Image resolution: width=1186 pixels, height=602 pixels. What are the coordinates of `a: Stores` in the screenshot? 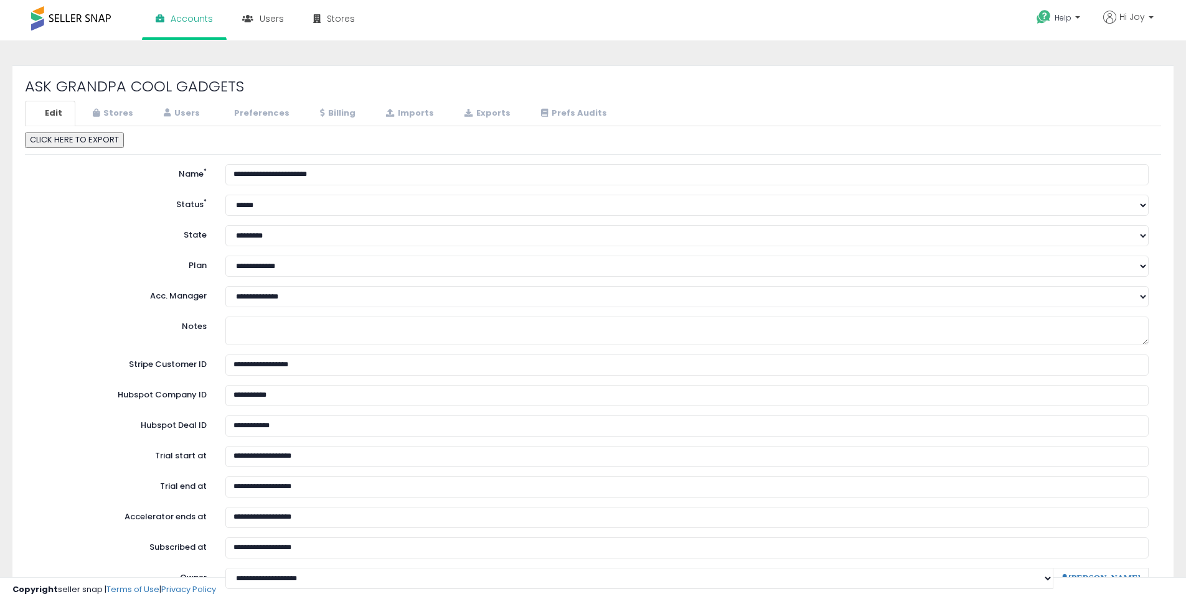 It's located at (111, 113).